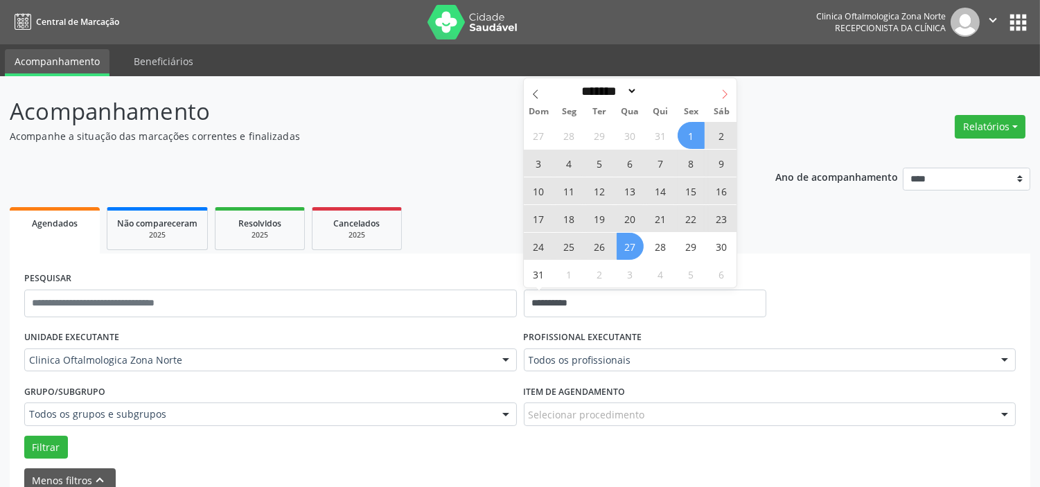 The width and height of the screenshot is (1040, 487). Describe the element at coordinates (660, 246) in the screenshot. I see `span: Agosto 28, 2025` at that location.